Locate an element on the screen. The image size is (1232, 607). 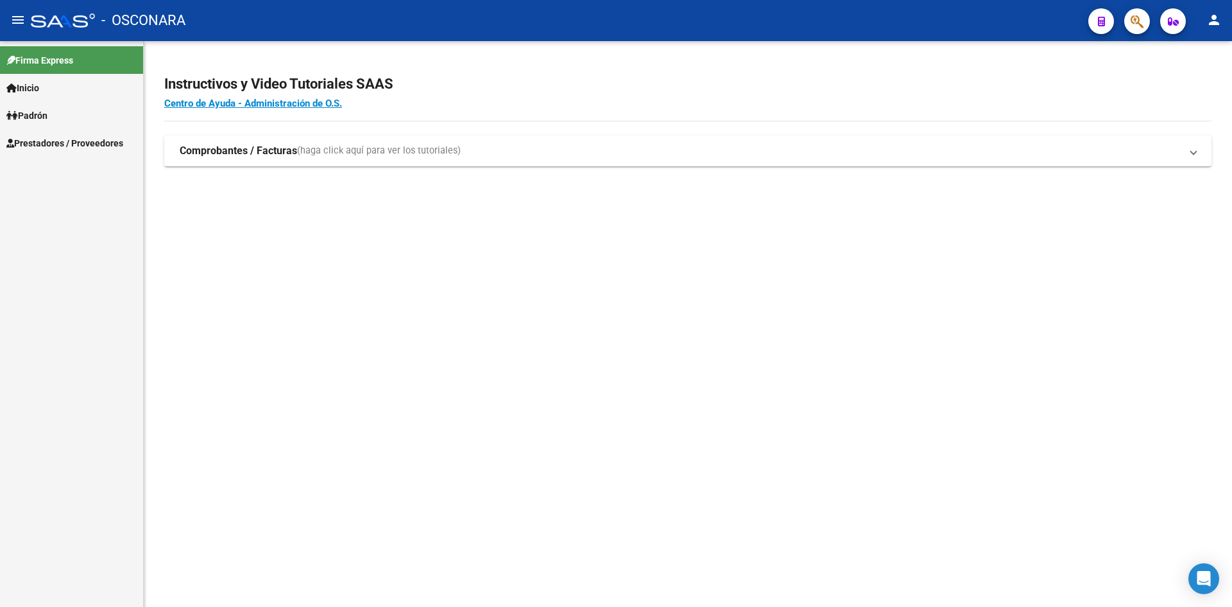
mat-icon: menu is located at coordinates (18, 20).